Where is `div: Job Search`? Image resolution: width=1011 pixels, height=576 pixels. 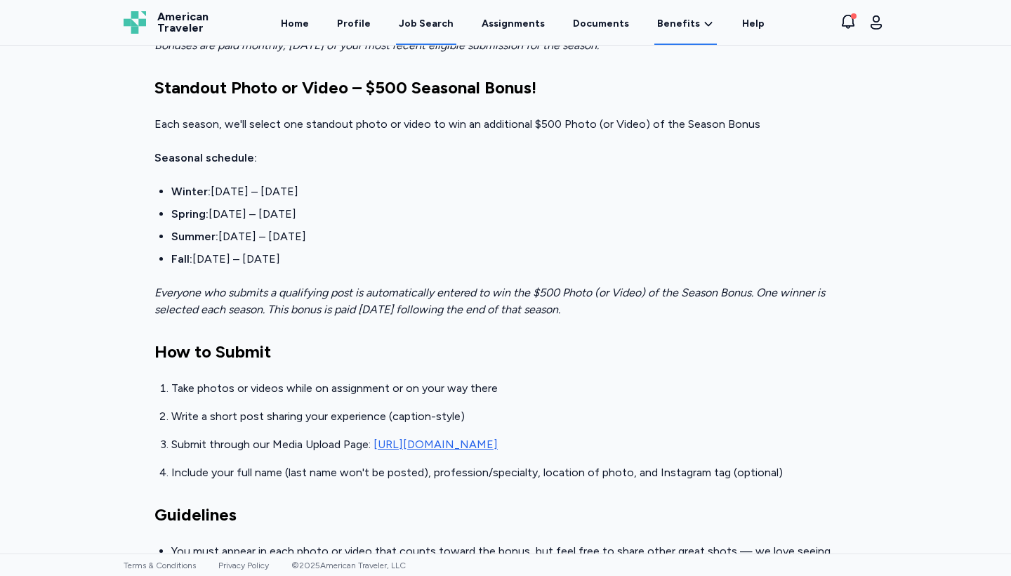 div: Job Search is located at coordinates (426, 24).